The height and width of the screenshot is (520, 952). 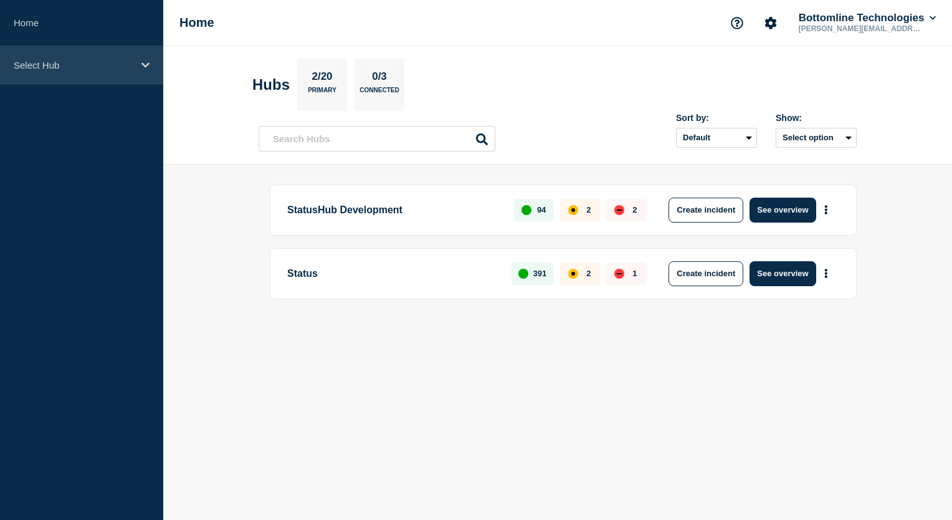 I want to click on h1: Home, so click(x=197, y=22).